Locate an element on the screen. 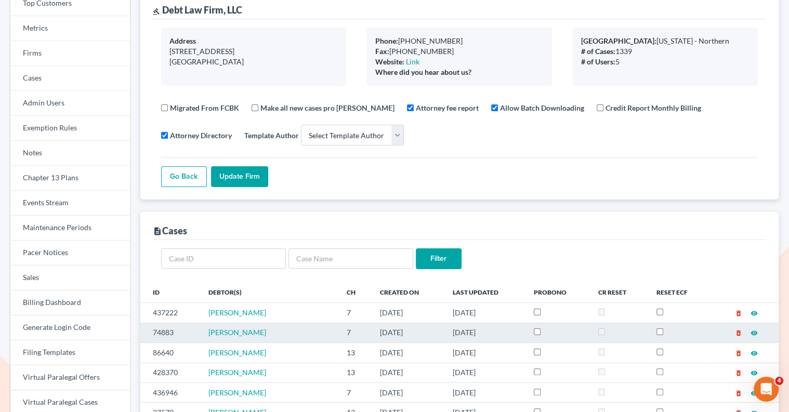  div: 5 is located at coordinates (665, 62).